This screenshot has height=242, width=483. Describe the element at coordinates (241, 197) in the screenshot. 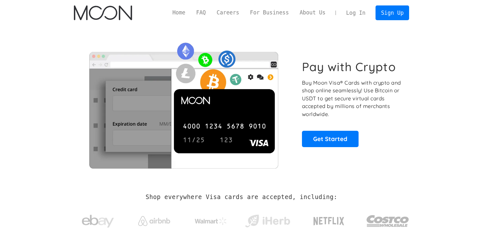

I see `h2: Shop everywhere Visa cards are accepted, including:` at that location.